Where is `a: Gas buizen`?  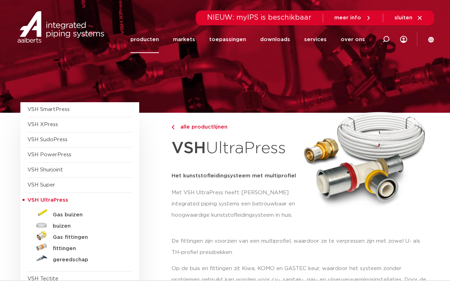 a: Gas buizen is located at coordinates (80, 214).